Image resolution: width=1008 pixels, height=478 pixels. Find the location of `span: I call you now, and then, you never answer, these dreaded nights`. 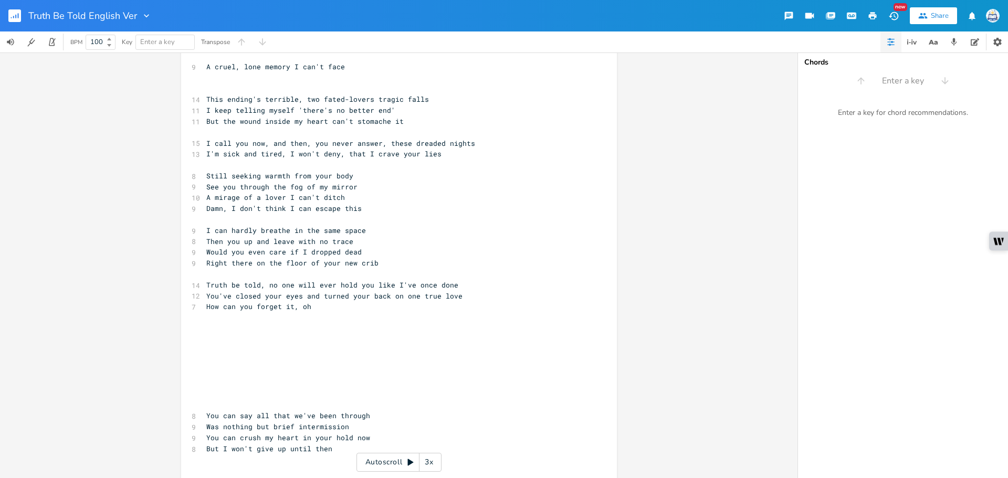

span: I call you now, and then, you never answer, these dreaded nights is located at coordinates (341, 143).